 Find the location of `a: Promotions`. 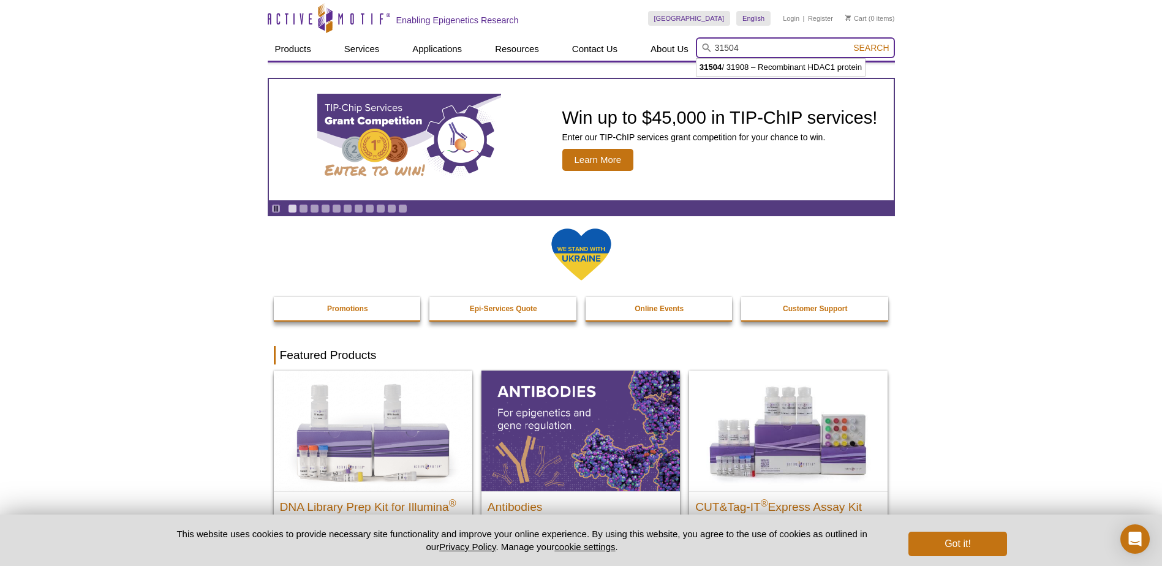

a: Promotions is located at coordinates (348, 309).